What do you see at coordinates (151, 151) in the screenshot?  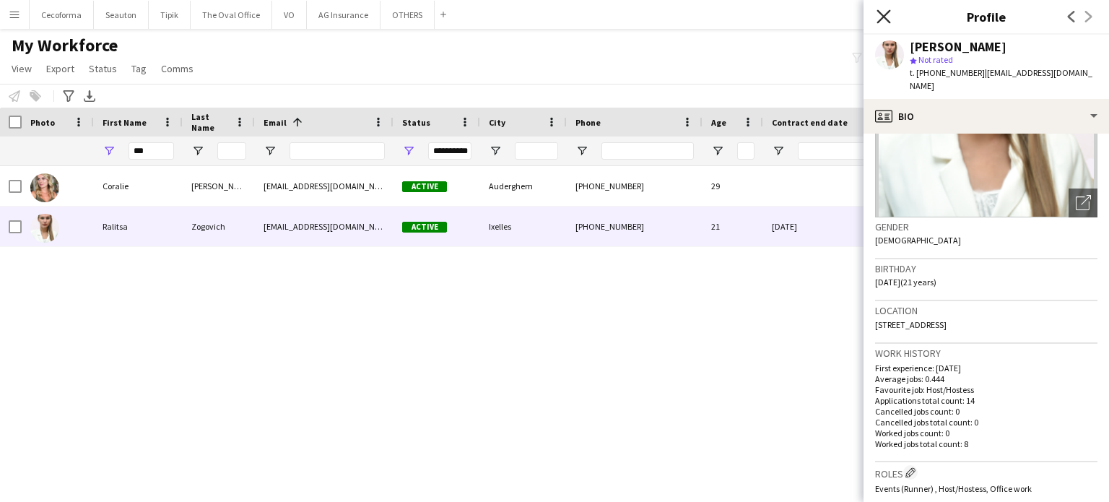 I see `input: First Name Filter Input` at bounding box center [151, 151].